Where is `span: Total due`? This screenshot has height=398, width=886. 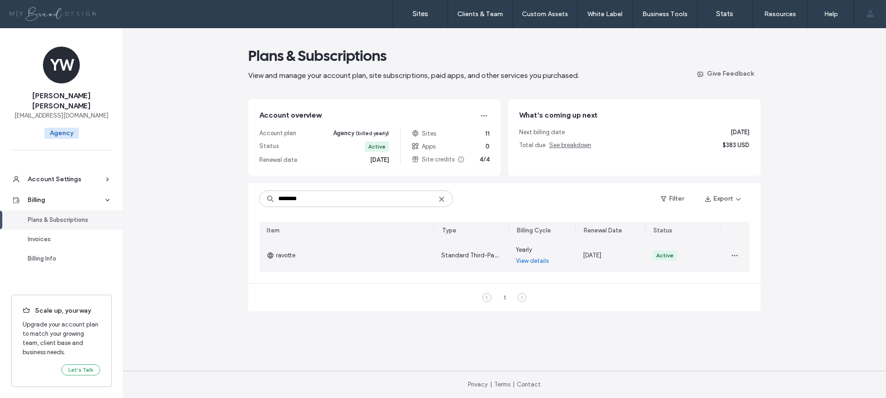
span: Total due is located at coordinates (555, 145).